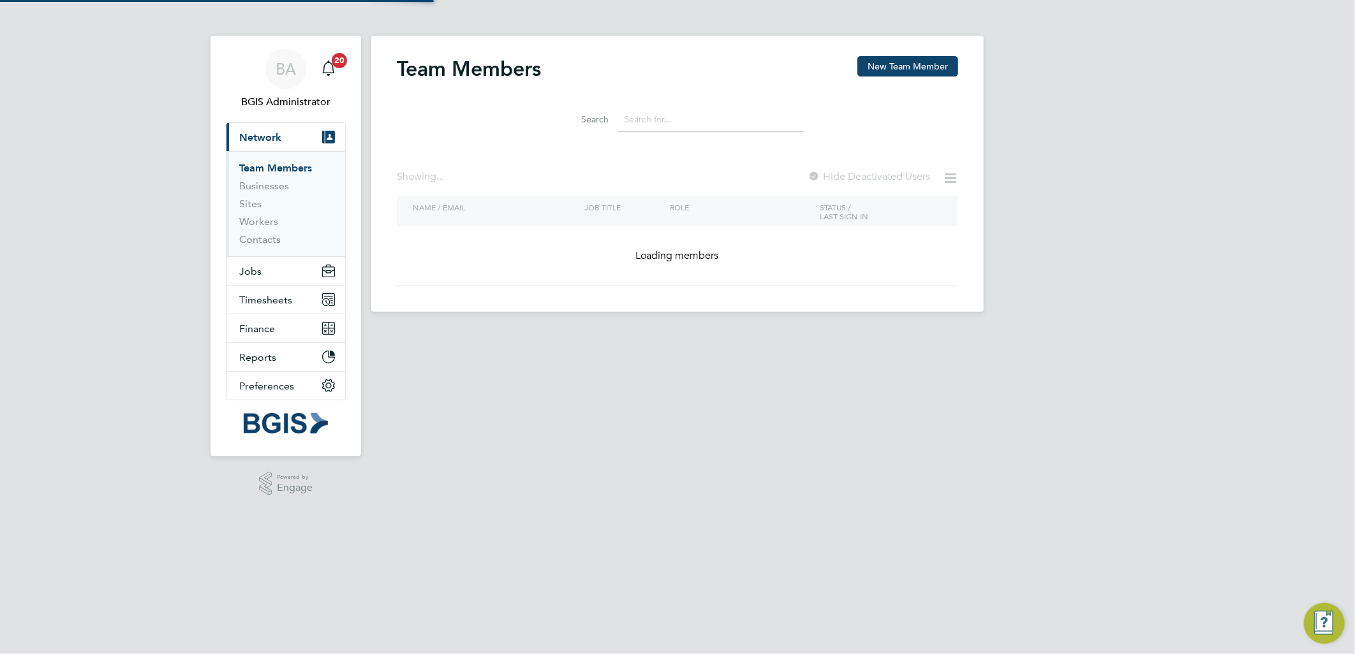 The width and height of the screenshot is (1355, 654). What do you see at coordinates (286, 246) in the screenshot?
I see `nav: Main navigation` at bounding box center [286, 246].